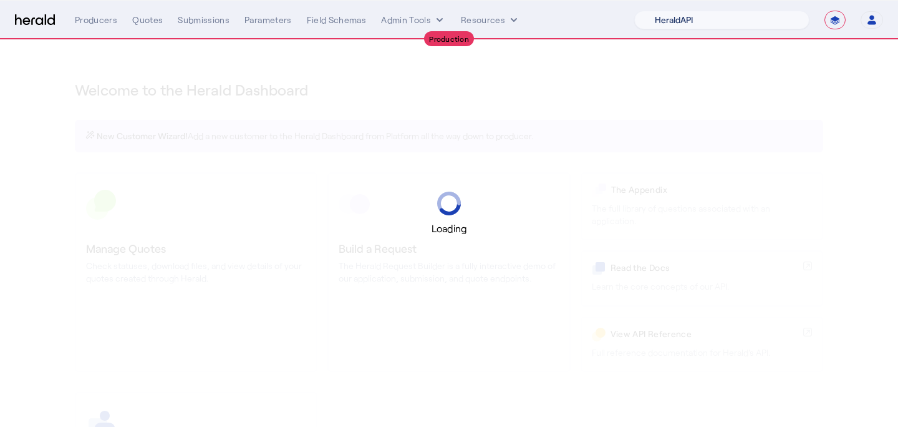 Image resolution: width=898 pixels, height=427 pixels. What do you see at coordinates (449, 39) in the screenshot?
I see `div: Production` at bounding box center [449, 39].